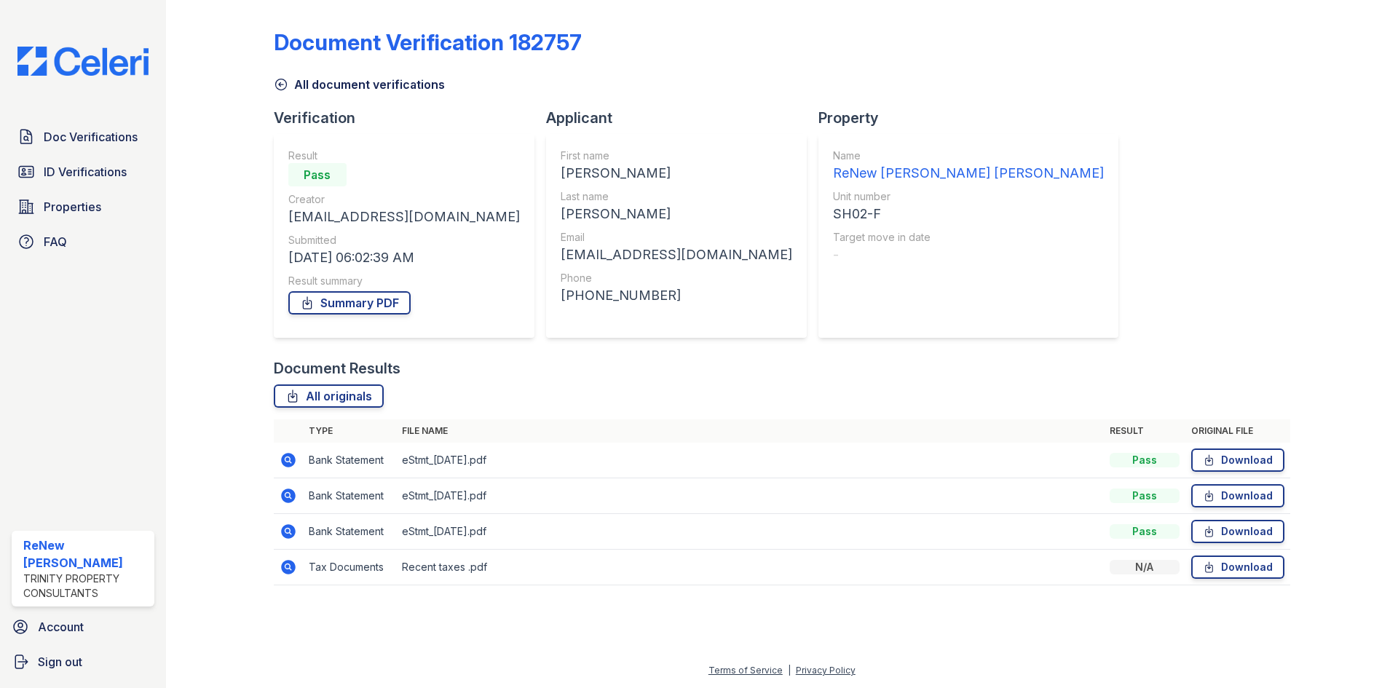 Image resolution: width=1398 pixels, height=688 pixels. Describe the element at coordinates (682, 118) in the screenshot. I see `div: Applicant` at that location.